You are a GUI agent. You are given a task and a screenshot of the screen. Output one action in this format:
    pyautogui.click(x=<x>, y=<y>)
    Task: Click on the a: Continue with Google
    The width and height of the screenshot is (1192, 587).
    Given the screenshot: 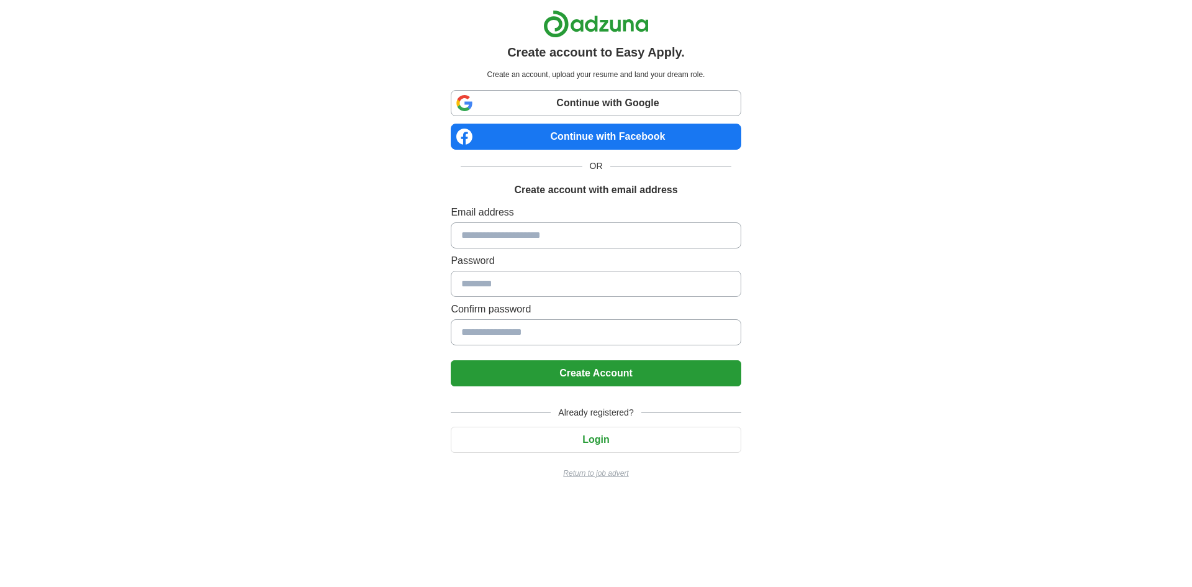 What is the action you would take?
    pyautogui.click(x=595, y=103)
    